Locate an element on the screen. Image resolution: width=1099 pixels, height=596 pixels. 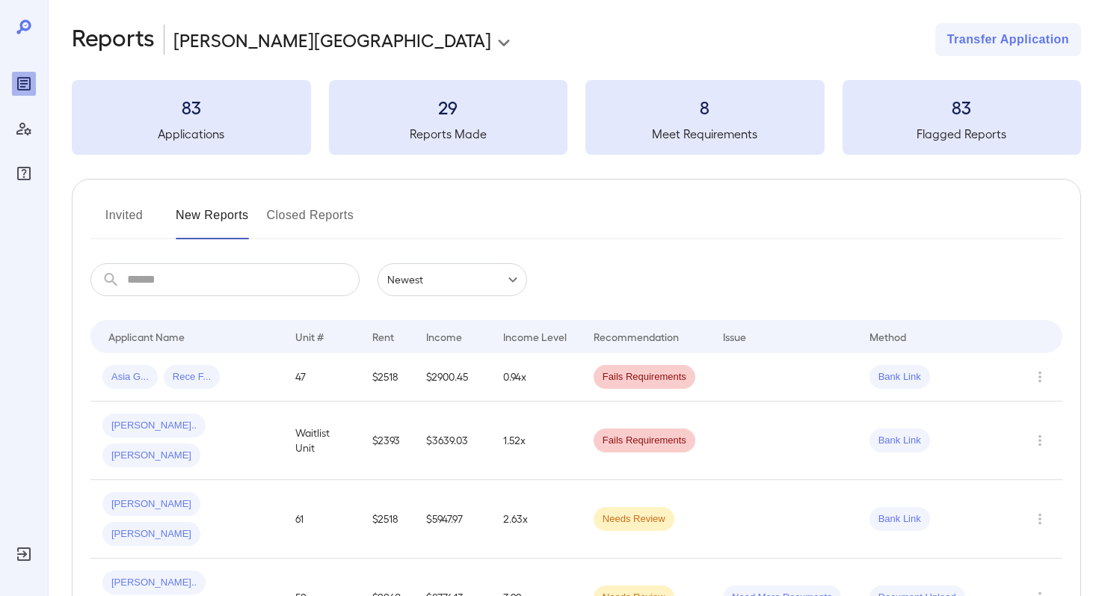
div: Income Level is located at coordinates (535, 336).